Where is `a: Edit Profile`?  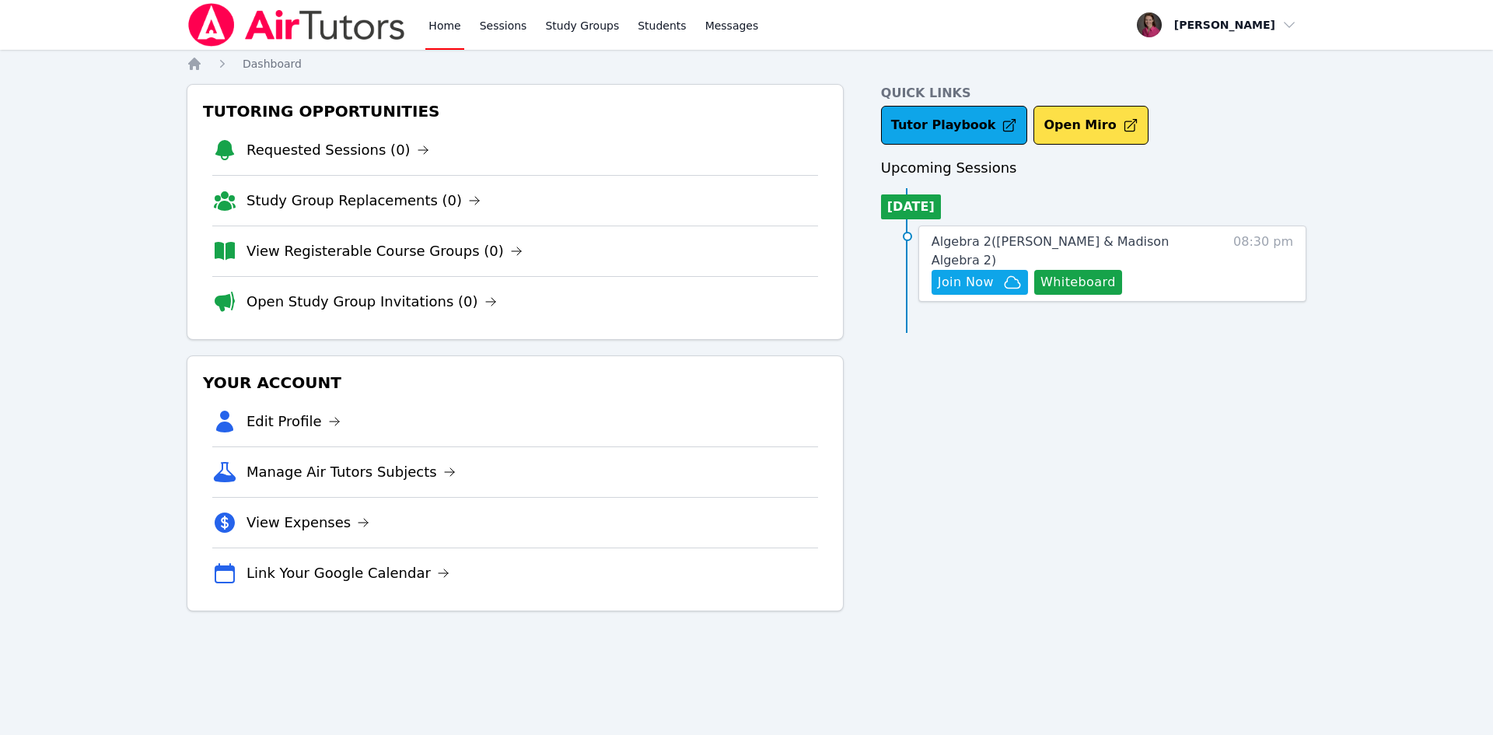
a: Edit Profile is located at coordinates (293, 422).